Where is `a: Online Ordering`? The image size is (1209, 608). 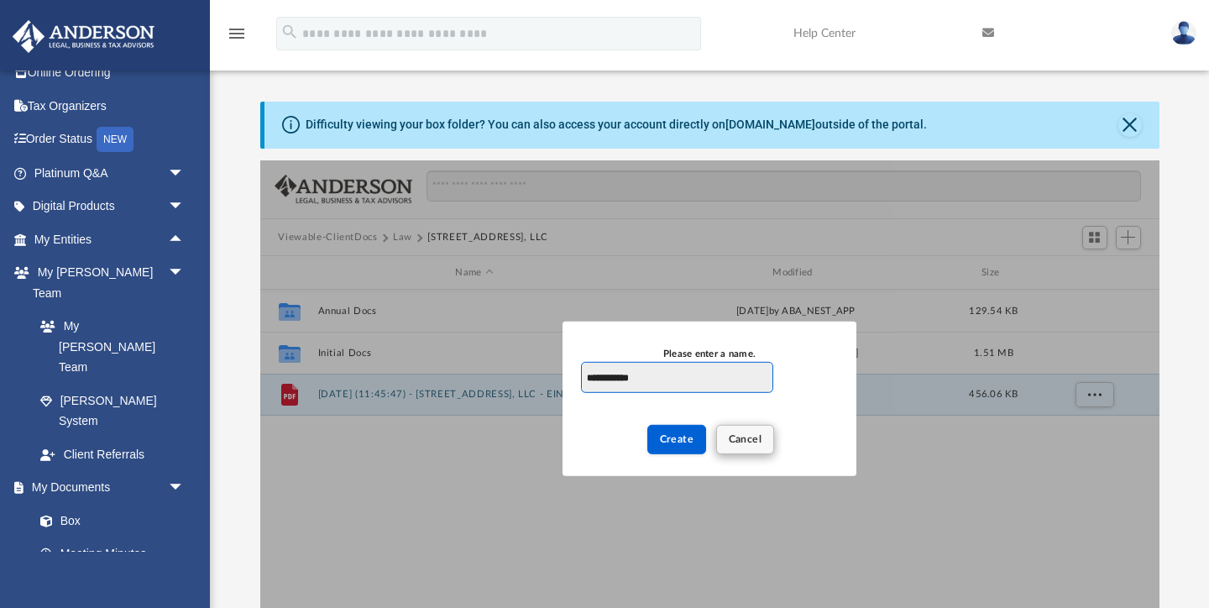 a: Online Ordering is located at coordinates (111, 73).